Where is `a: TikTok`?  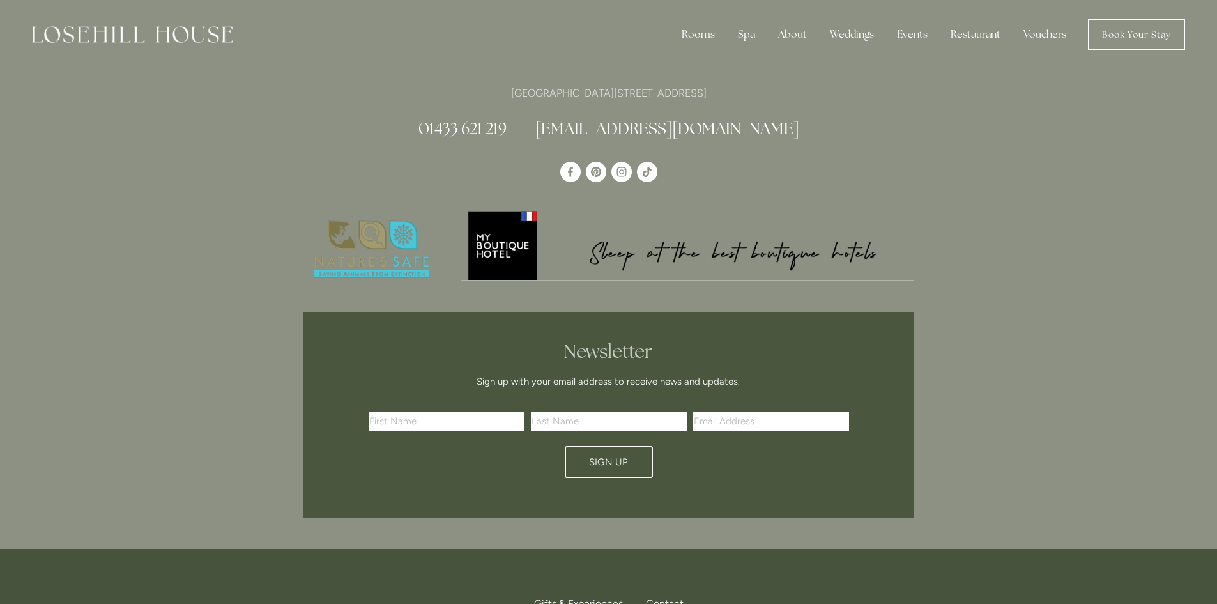 a: TikTok is located at coordinates (647, 172).